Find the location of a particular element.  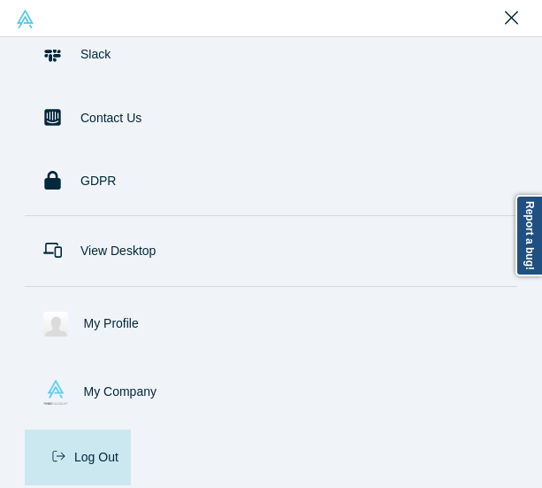

a: Slack is located at coordinates (271, 54).